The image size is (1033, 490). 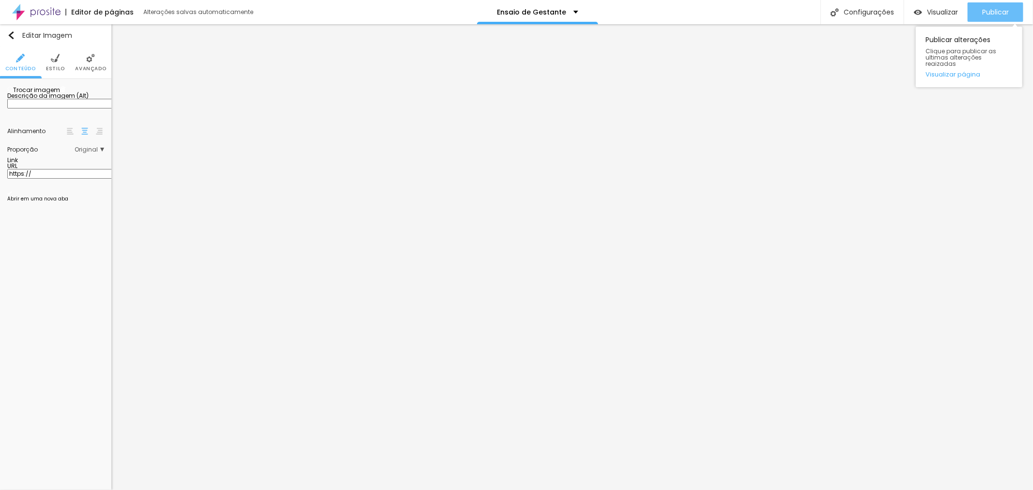 I want to click on div: Editar Imagem, so click(x=40, y=35).